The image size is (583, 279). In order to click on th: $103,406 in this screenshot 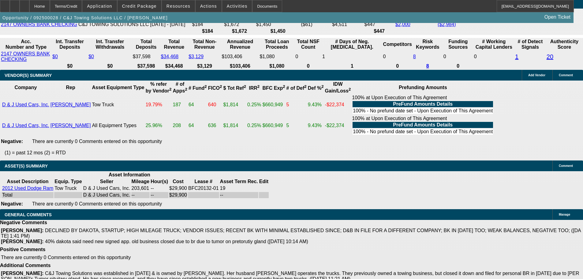, I will do `click(240, 66)`.